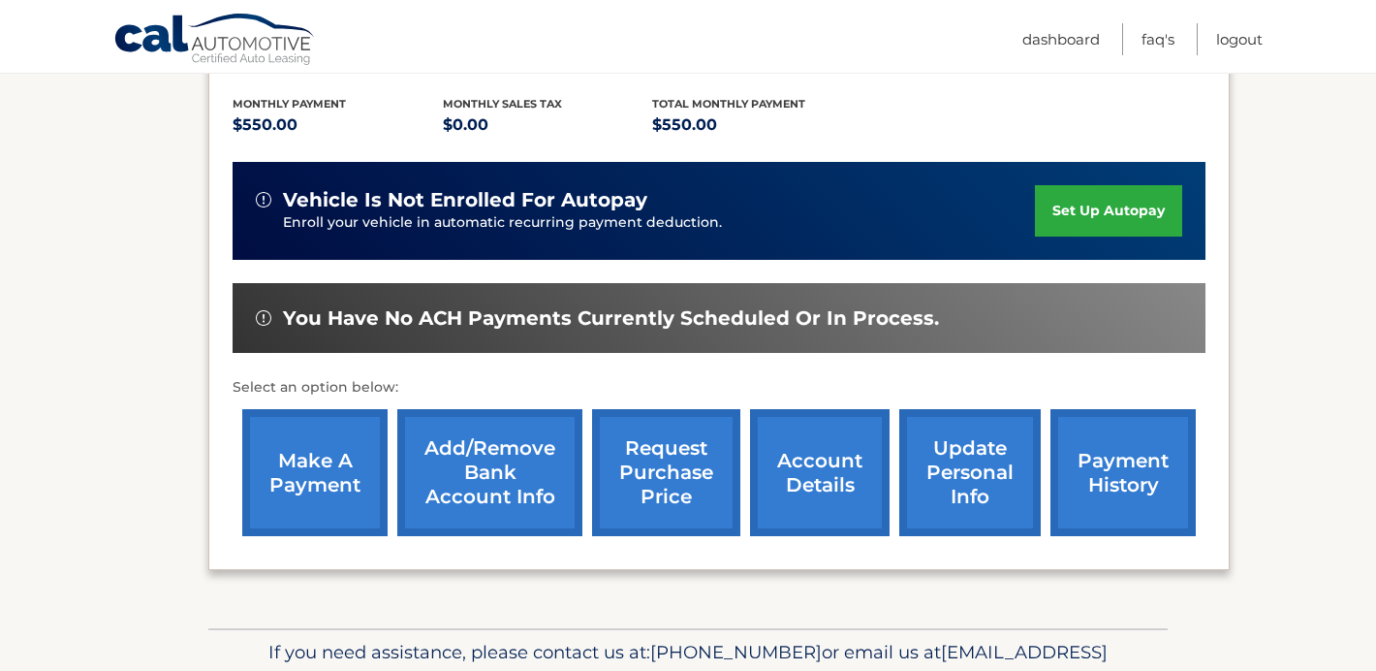 This screenshot has height=671, width=1376. What do you see at coordinates (1240, 39) in the screenshot?
I see `a: Logout` at bounding box center [1240, 39].